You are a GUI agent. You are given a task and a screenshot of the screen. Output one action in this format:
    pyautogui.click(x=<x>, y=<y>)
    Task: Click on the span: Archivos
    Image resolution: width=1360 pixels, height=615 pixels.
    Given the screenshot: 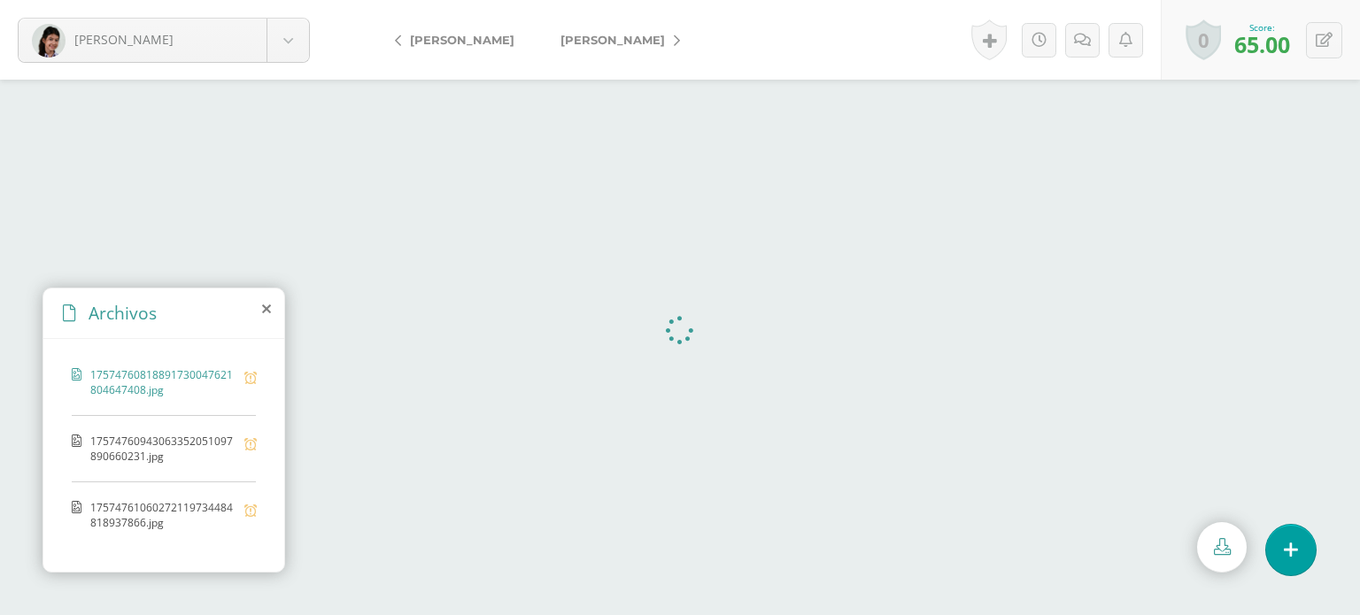 What is the action you would take?
    pyautogui.click(x=122, y=312)
    